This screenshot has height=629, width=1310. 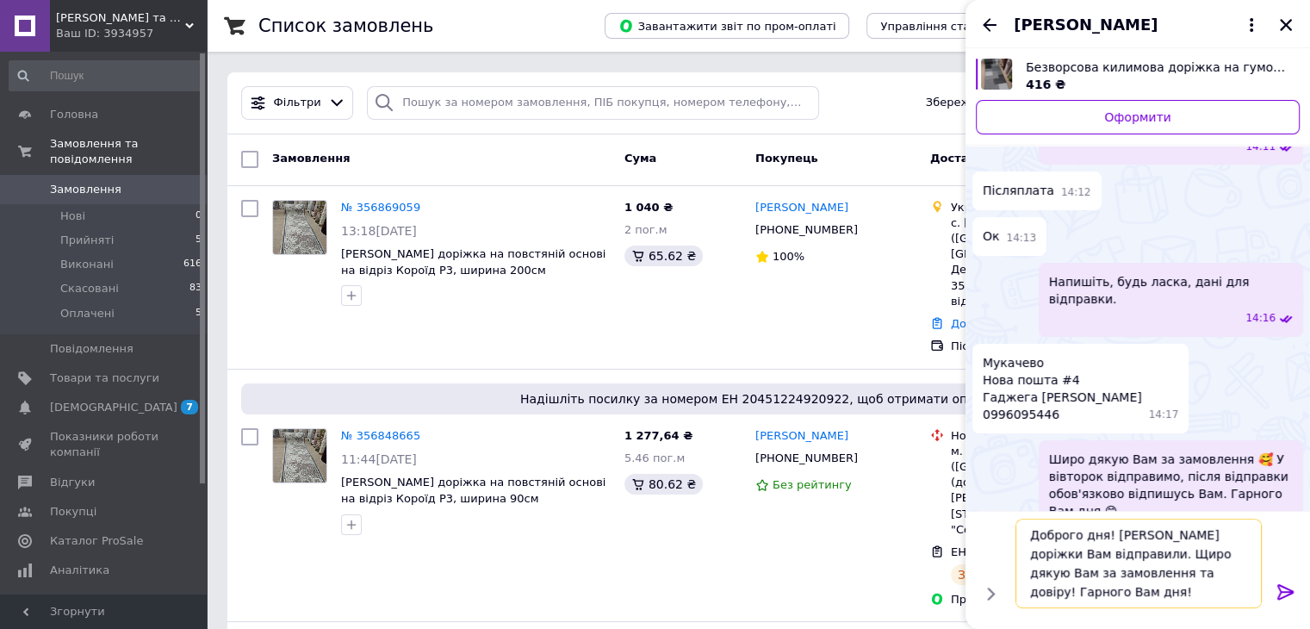 What do you see at coordinates (1171, 290) in the screenshot?
I see `span: Напишіть, будь ласка, дані для відправки.` at bounding box center [1171, 290].